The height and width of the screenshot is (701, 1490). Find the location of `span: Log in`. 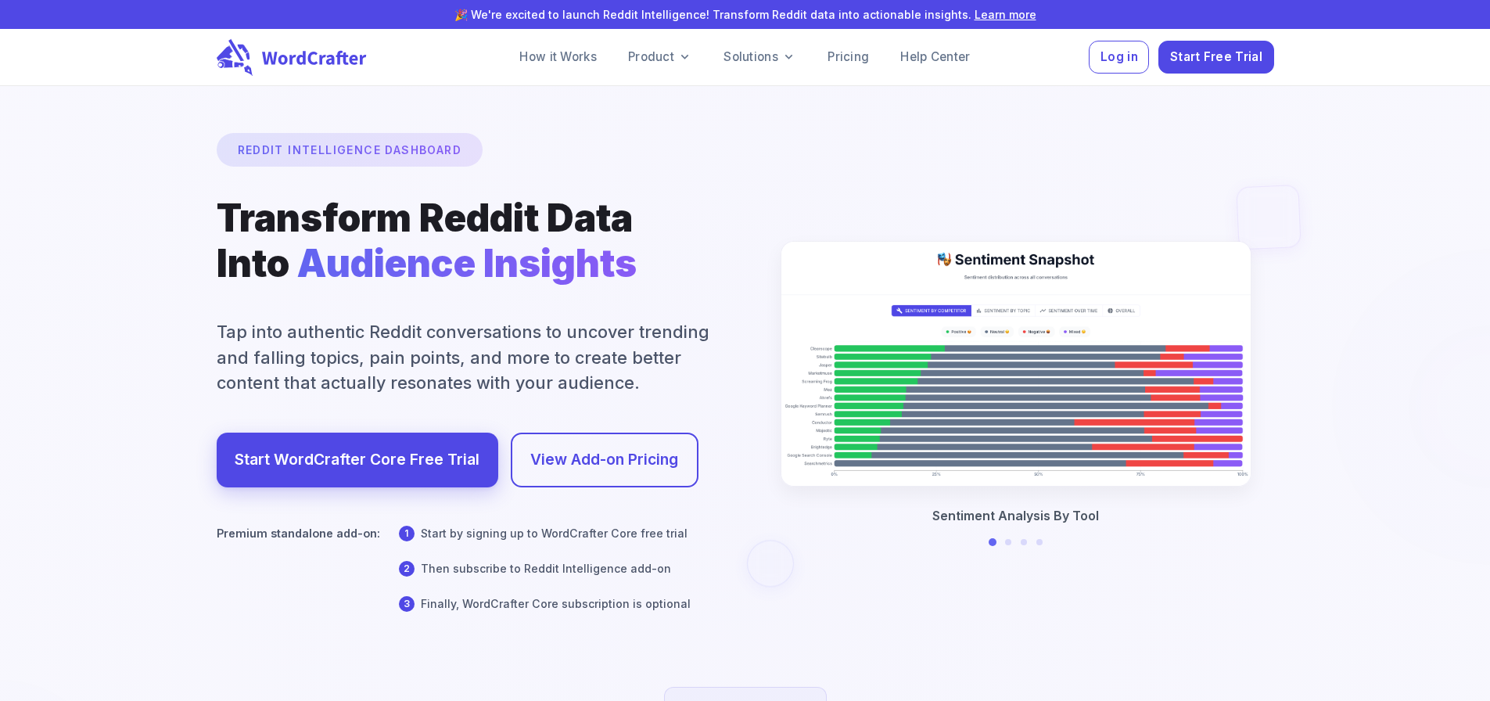

span: Log in is located at coordinates (1119, 57).